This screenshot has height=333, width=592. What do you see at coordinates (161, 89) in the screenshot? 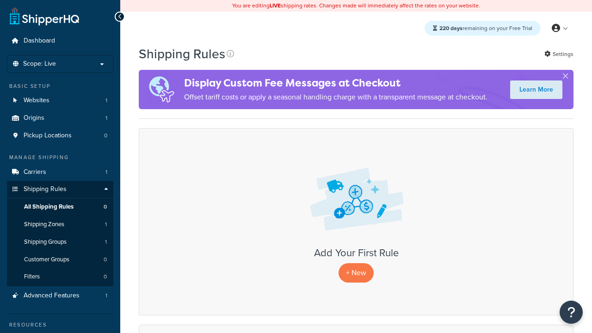
I see `img: duties-banner-06bc72dcb5fe05cb3f9472aba00be2ae8eb53ab6f0d8bb03d382ba314ac3c341.png` at bounding box center [161, 89].